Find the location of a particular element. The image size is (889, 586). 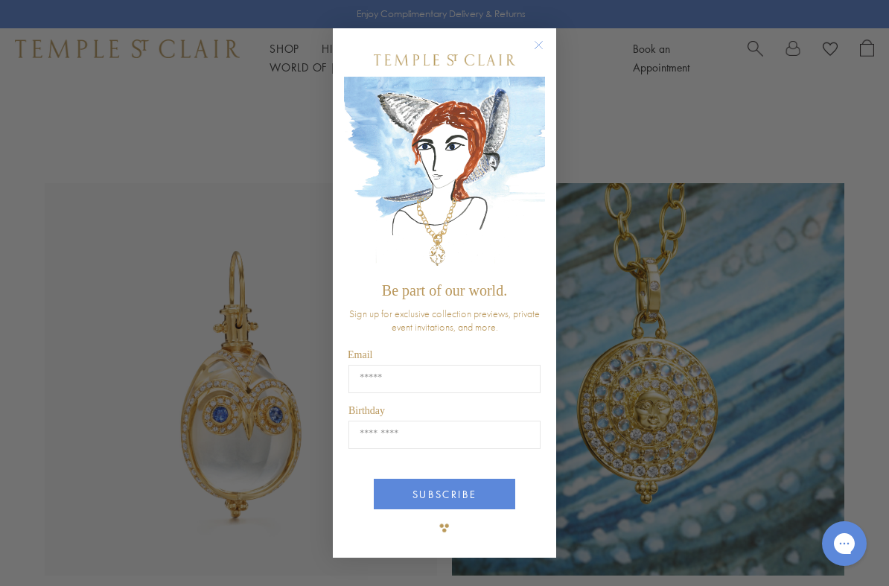

img: TSC is located at coordinates (445, 528).